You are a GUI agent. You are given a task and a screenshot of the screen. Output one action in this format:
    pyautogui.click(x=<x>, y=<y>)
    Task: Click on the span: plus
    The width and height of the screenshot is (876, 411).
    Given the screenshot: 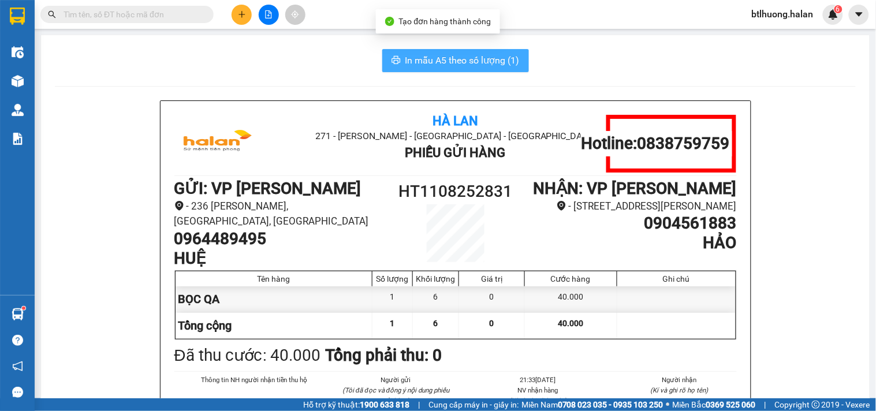 What is the action you would take?
    pyautogui.click(x=242, y=14)
    